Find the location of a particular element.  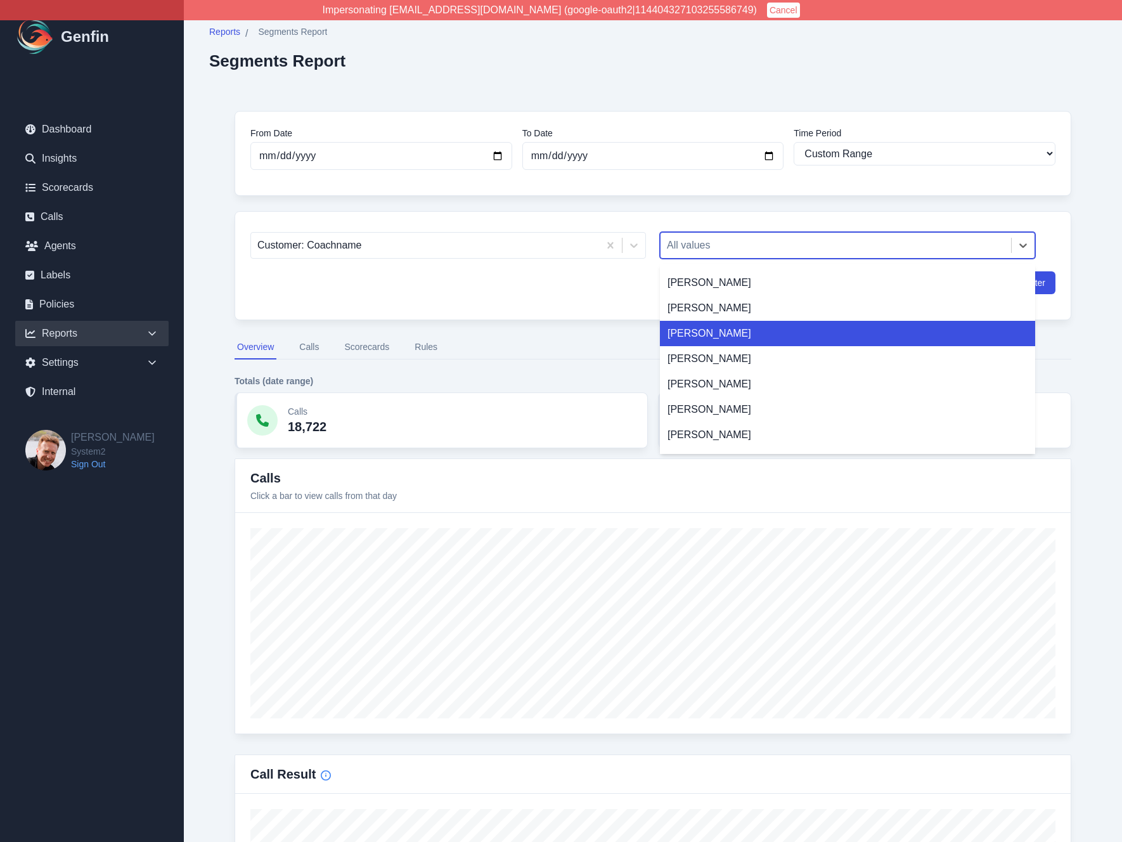

h1: Genfin is located at coordinates (85, 37).